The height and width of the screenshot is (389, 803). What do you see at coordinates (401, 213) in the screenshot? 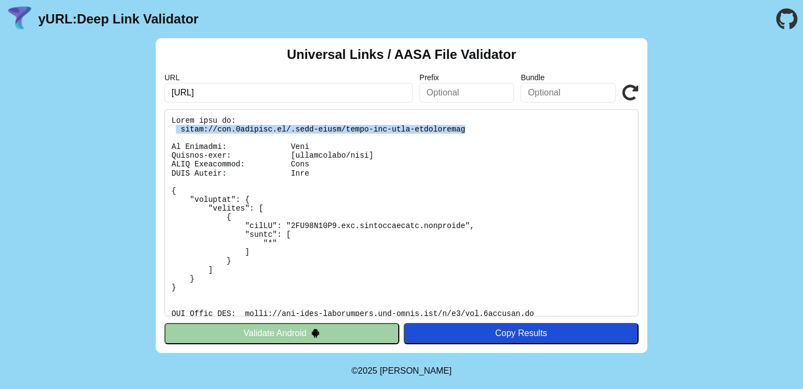
I see `pre: Lorem ipsu do: sitam://con.0adipisc.el/.sedd-eiusm/tempo-inc-utla-etdoloremag Al Enimadmi: Veni Q...` at bounding box center [401, 213].